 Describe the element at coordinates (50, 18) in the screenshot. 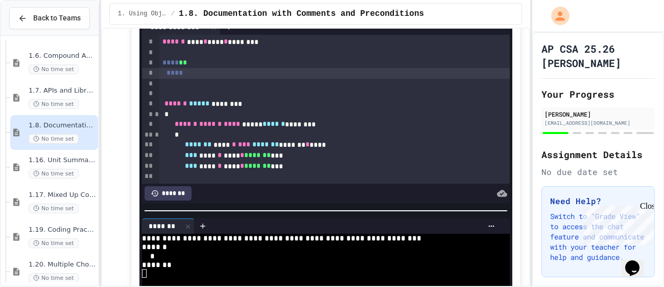

I see `button: Back to Teams` at that location.